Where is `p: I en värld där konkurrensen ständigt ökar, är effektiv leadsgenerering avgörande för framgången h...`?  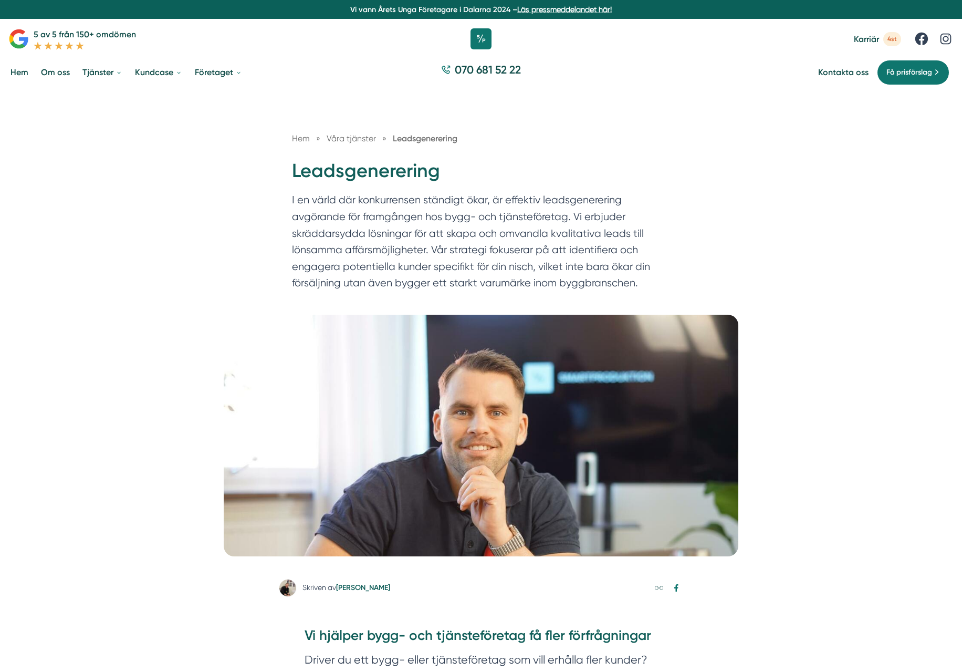 p: I en värld där konkurrensen ständigt ökar, är effektiv leadsgenerering avgörande för framgången h... is located at coordinates (481, 244).